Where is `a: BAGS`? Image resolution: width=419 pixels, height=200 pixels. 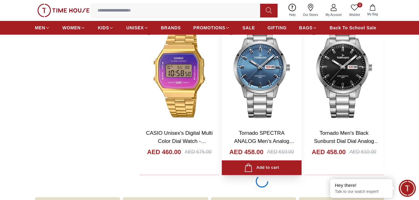 a: BAGS is located at coordinates (308, 28).